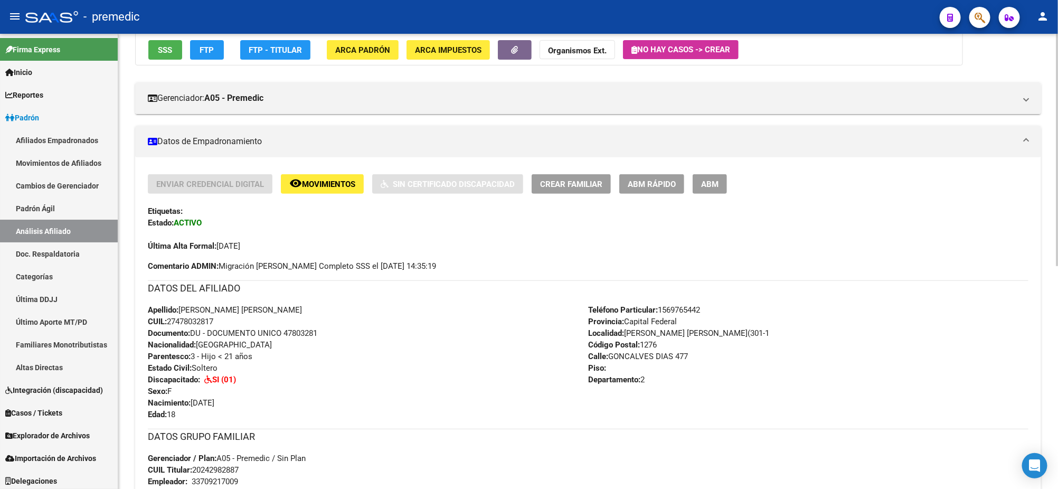 This screenshot has width=1058, height=489. Describe the element at coordinates (363, 50) in the screenshot. I see `span: ARCA Padrón` at that location.